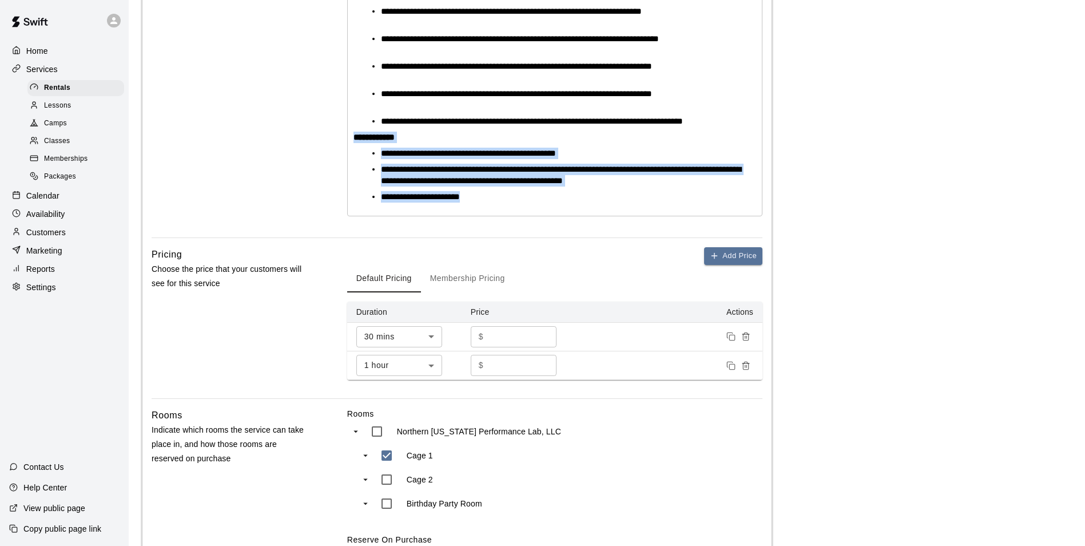 This screenshot has height=546, width=1085. What do you see at coordinates (42, 69) in the screenshot?
I see `p: Services` at bounding box center [42, 69].